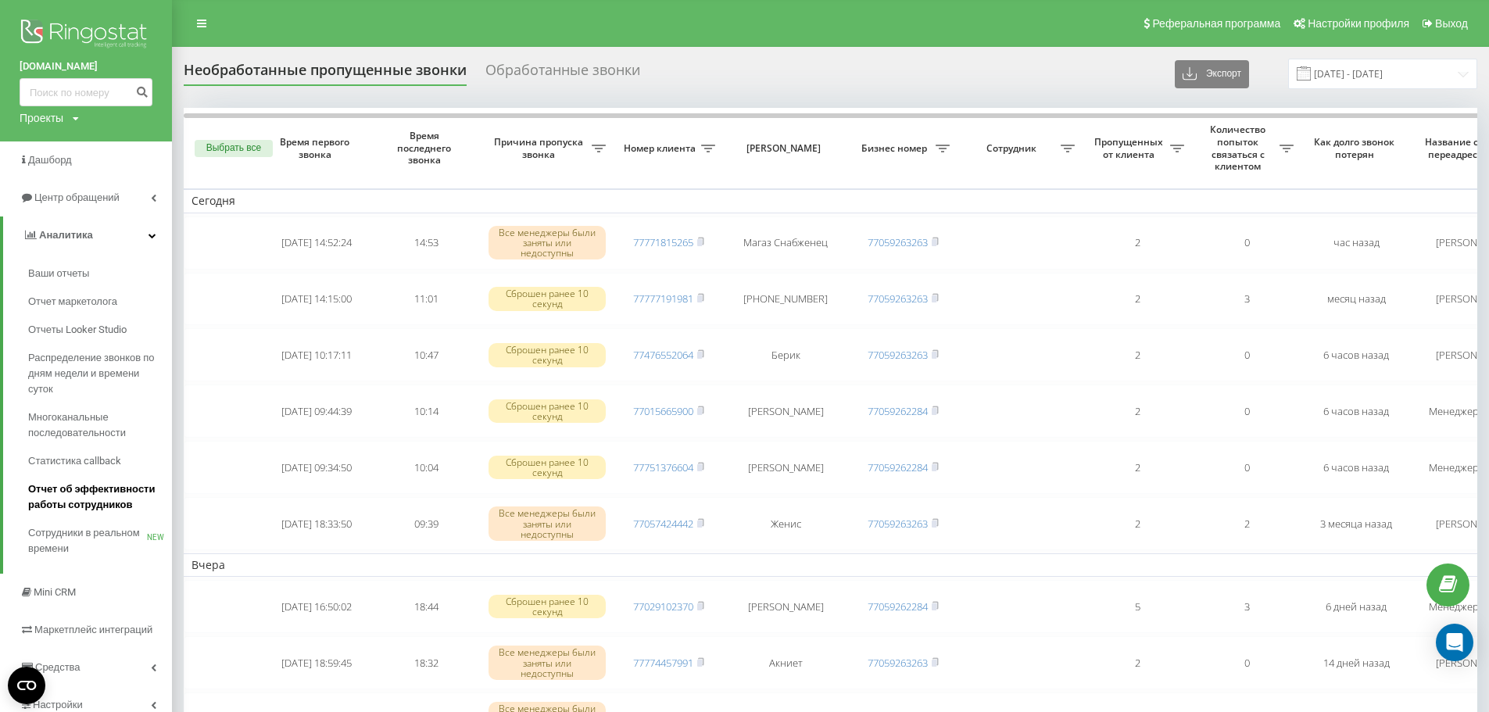 The width and height of the screenshot is (1489, 712). What do you see at coordinates (100, 374) in the screenshot?
I see `a: Распределение звонков по дням недели и времени суток` at bounding box center [100, 374].